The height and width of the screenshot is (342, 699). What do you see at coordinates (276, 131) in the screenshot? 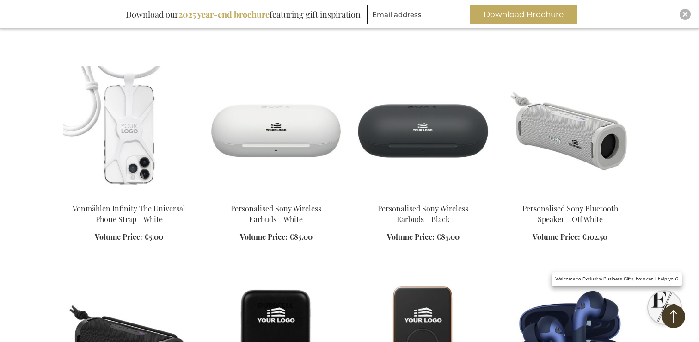
I see `img: Personalised Sony Wireless Earbuds - White` at bounding box center [276, 131].